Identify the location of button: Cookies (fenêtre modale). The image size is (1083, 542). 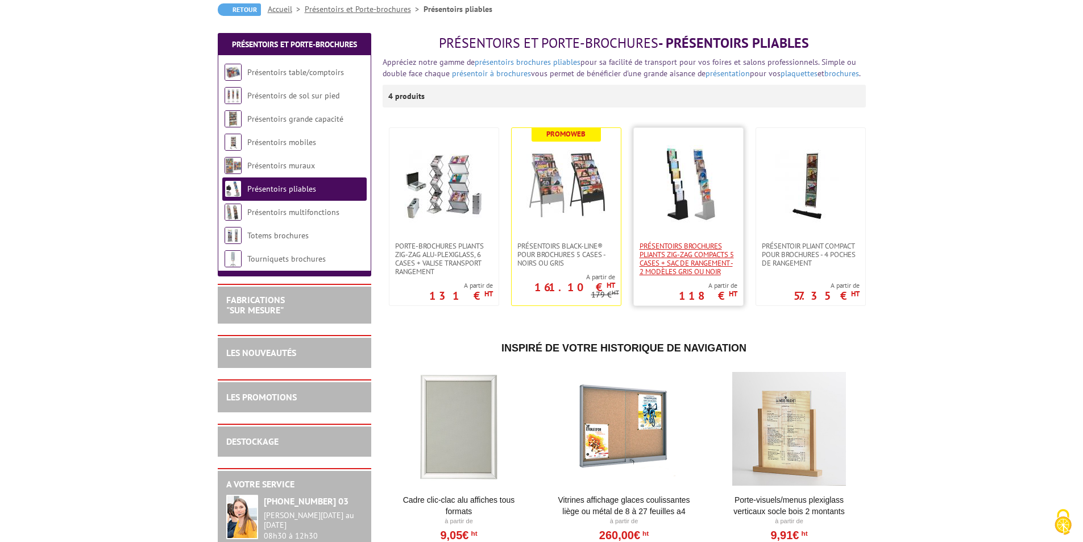
(1064, 523).